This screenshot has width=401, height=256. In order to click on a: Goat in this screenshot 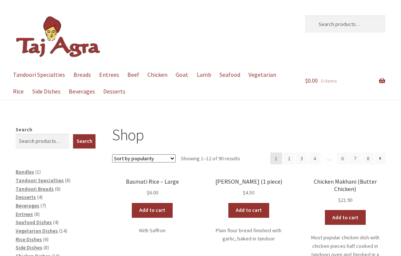, I will do `click(182, 75)`.